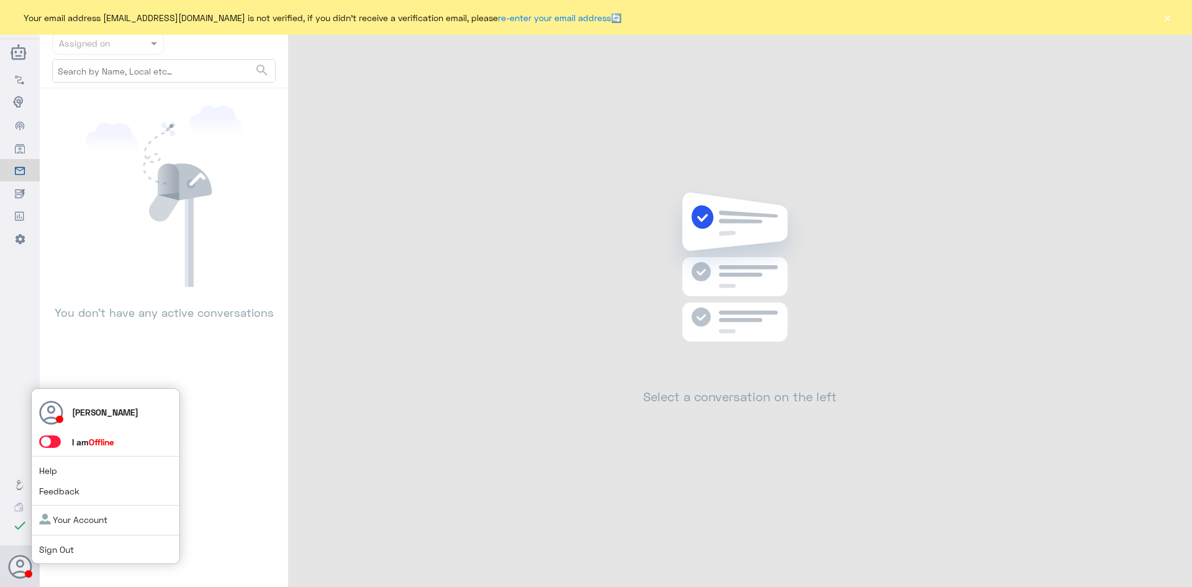  What do you see at coordinates (740, 396) in the screenshot?
I see `h2: Select a conversation on the left` at bounding box center [740, 396].